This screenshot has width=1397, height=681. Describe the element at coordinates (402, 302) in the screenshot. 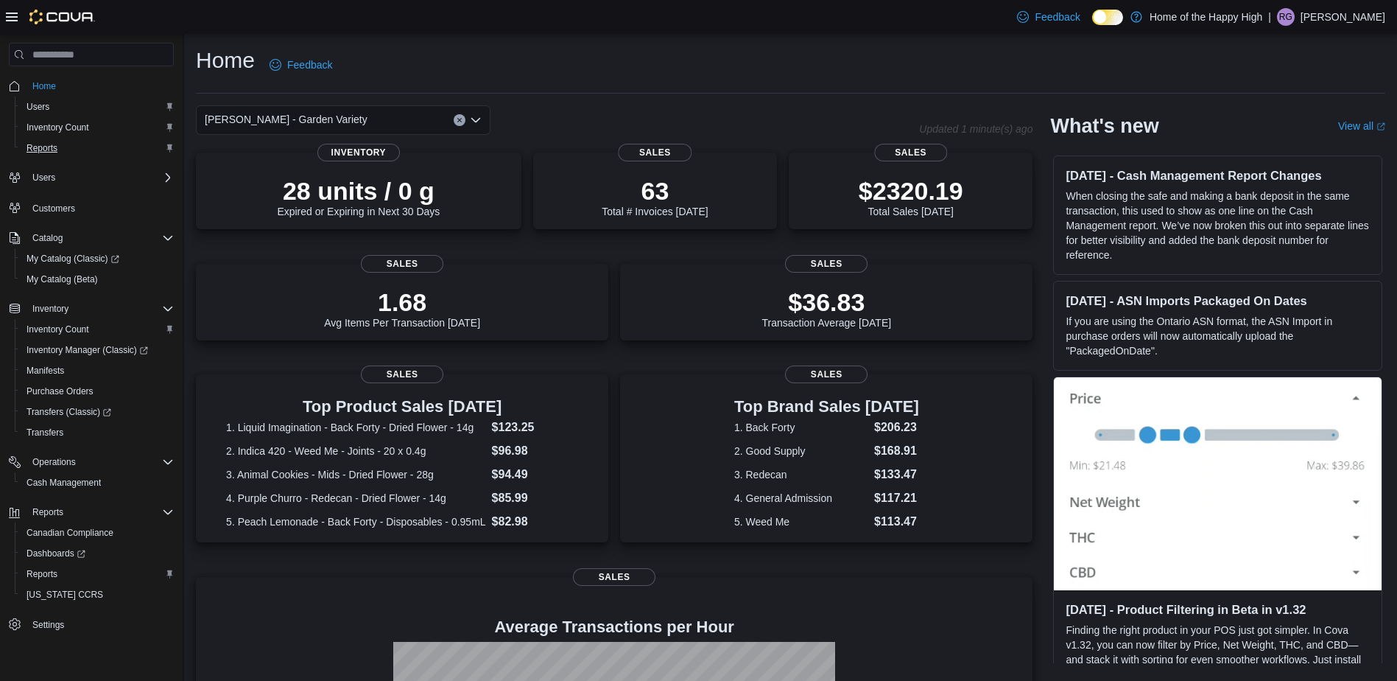

I see `p: 1.68` at that location.